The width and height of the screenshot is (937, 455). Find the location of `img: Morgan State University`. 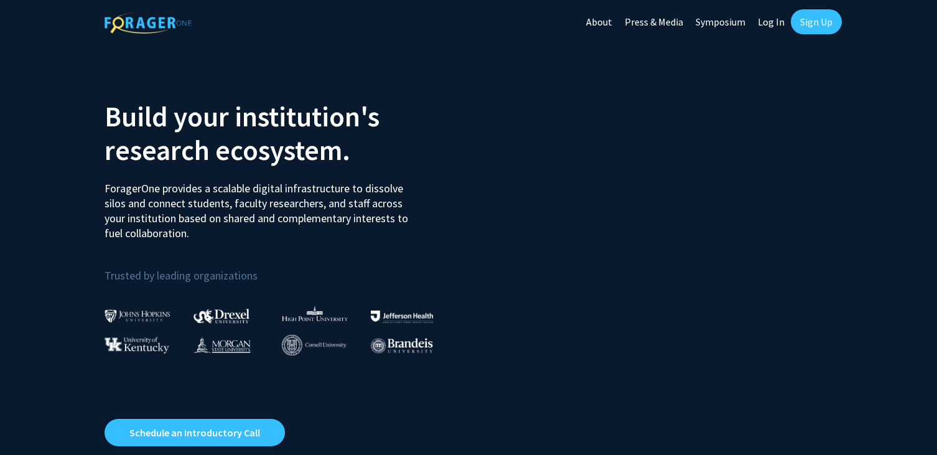

img: Morgan State University is located at coordinates (222, 345).